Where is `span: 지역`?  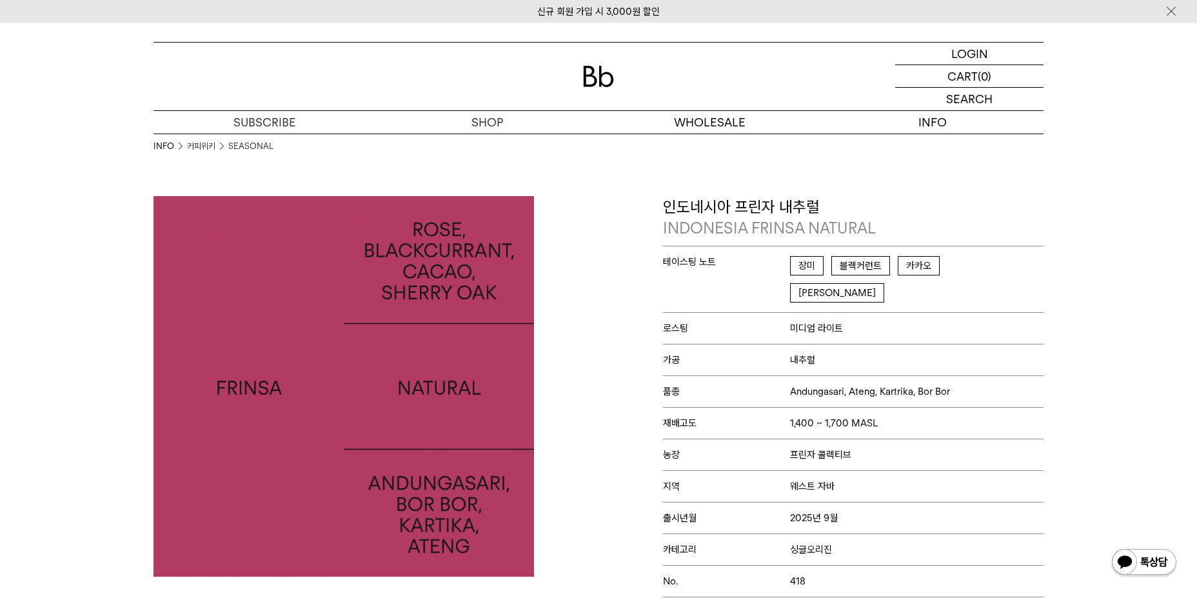
span: 지역 is located at coordinates (726, 486).